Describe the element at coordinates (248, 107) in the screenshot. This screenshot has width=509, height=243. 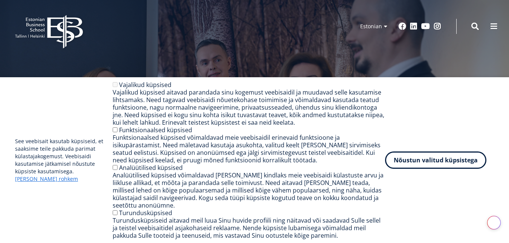
I see `div: Vajalikud küpsised aitavad parandada sinu kogemust veebisaidil ja muudavad selle kasutamise lihts...` at that location.